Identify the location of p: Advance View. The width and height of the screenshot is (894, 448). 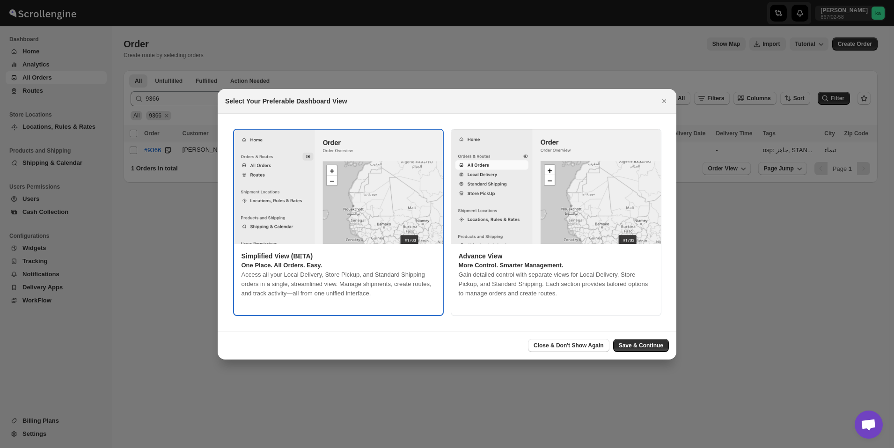
(556, 256).